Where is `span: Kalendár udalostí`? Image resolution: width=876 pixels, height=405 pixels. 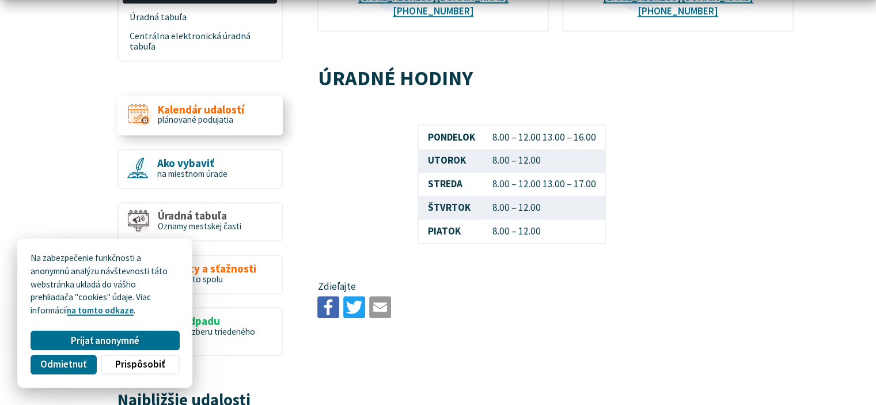
span: Kalendár udalostí is located at coordinates (201, 109).